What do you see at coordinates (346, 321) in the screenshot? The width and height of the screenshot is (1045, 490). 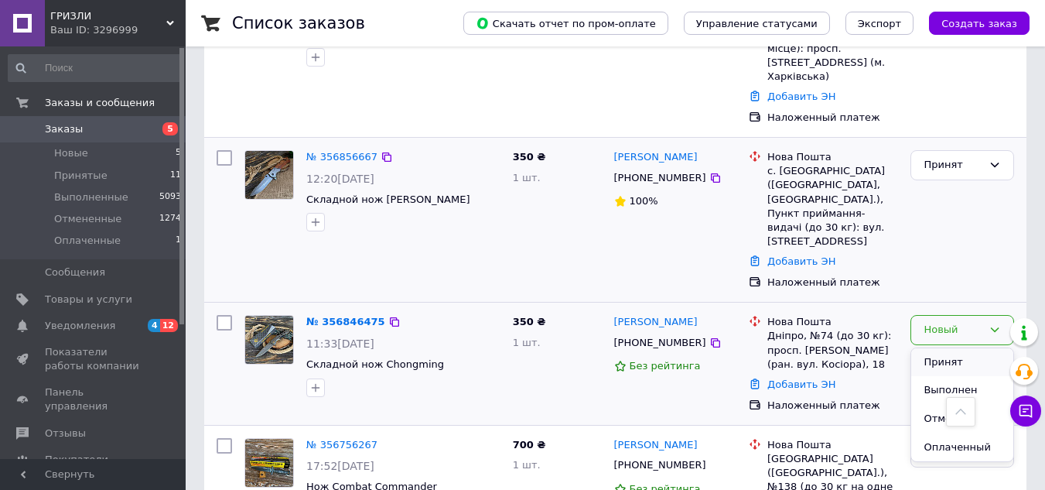 I see `a: № 356846475` at bounding box center [346, 321].